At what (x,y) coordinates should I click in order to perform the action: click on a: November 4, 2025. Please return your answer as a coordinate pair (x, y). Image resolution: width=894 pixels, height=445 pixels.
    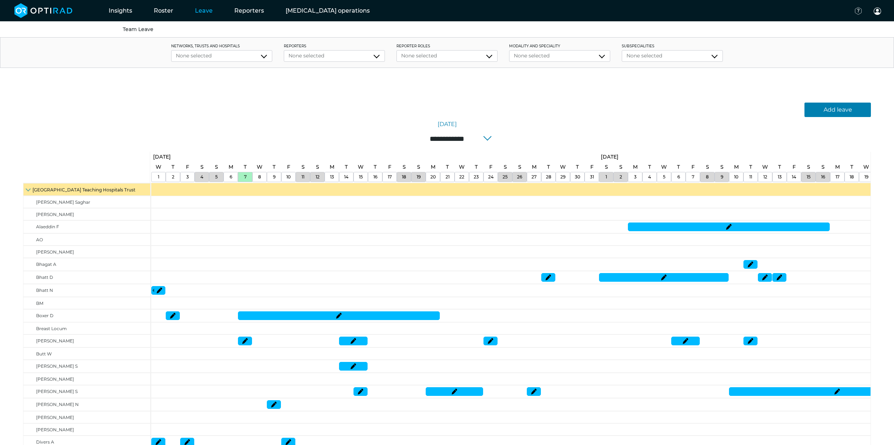
    Looking at the image, I should click on (650, 177).